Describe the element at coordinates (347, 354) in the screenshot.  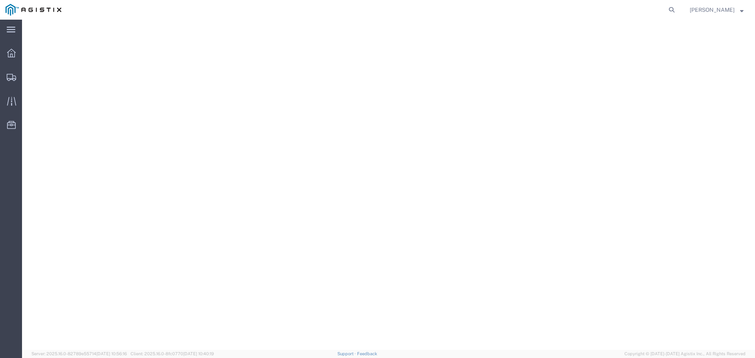
I see `a: Support` at that location.